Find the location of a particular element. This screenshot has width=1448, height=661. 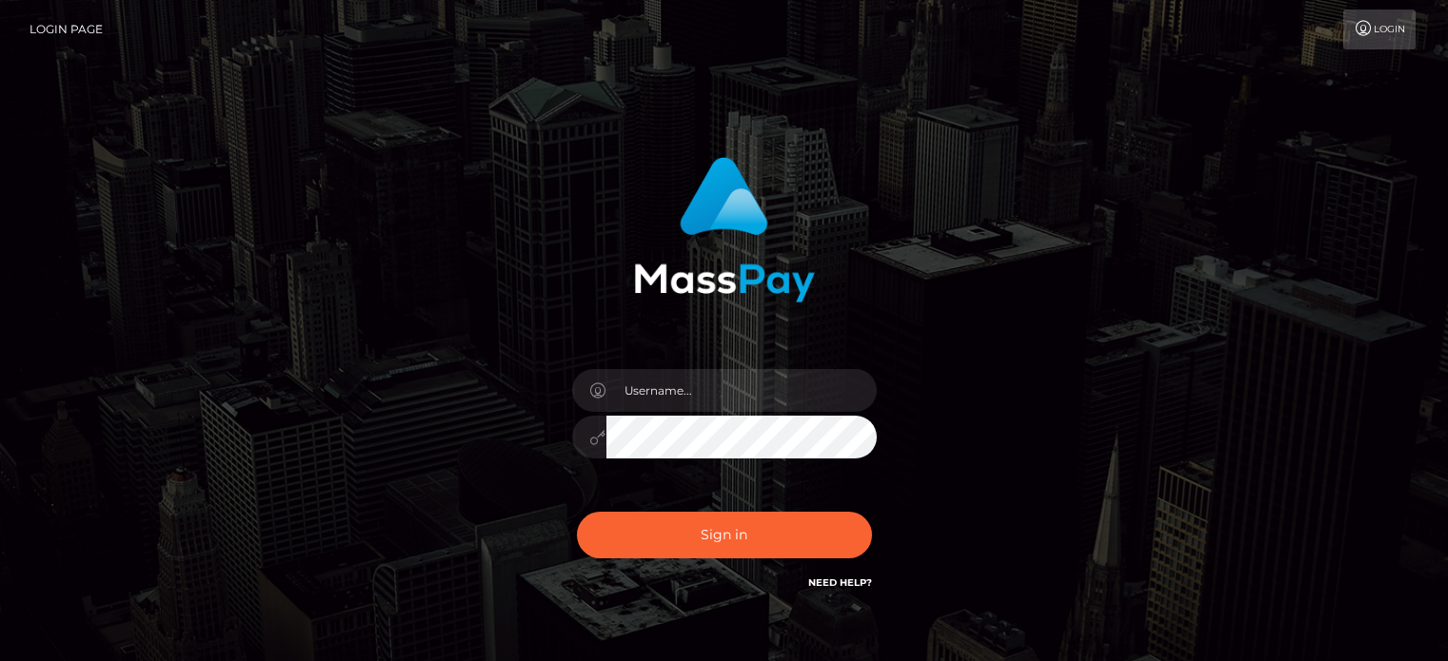

a: Login is located at coordinates (1379, 30).